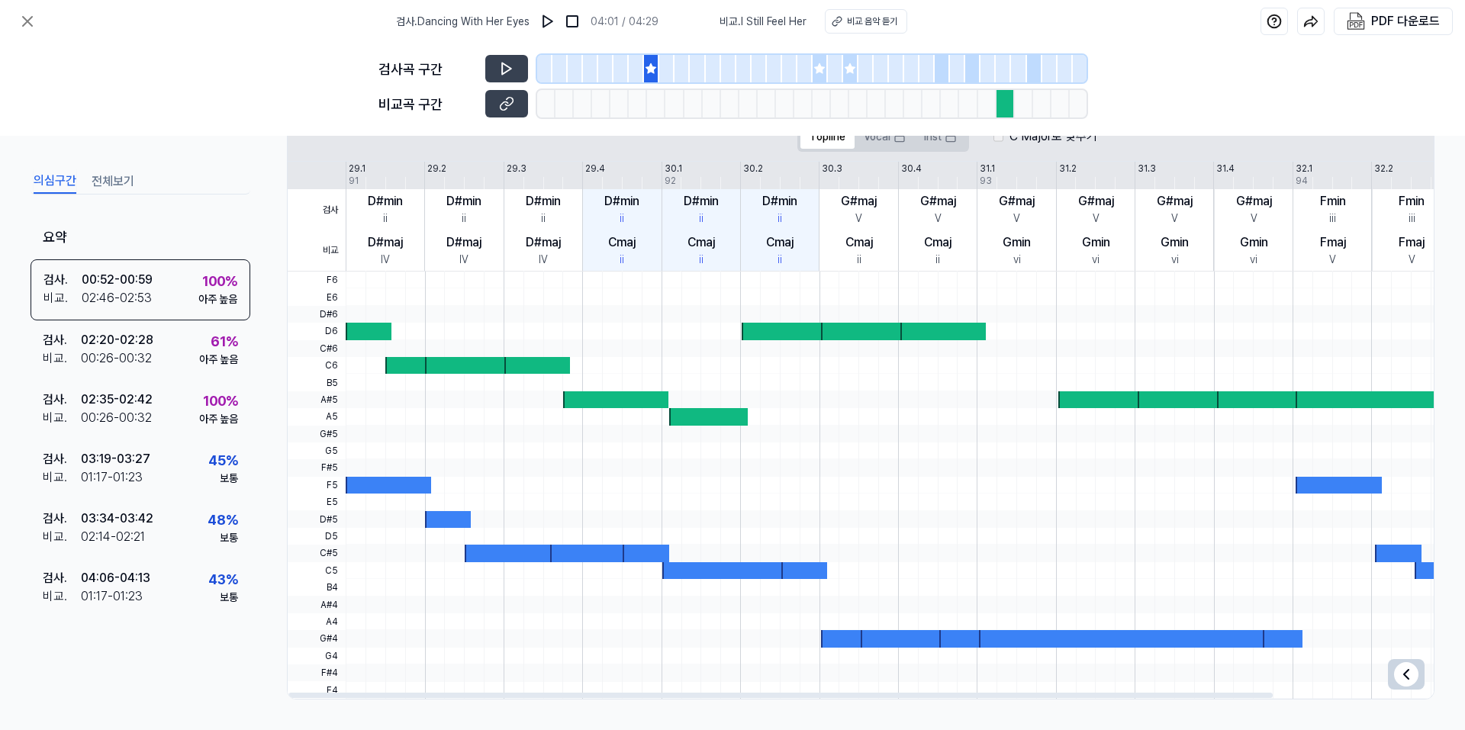 The image size is (1465, 730). What do you see at coordinates (115, 459) in the screenshot?
I see `div: 03:19 - 03:27` at bounding box center [115, 459].